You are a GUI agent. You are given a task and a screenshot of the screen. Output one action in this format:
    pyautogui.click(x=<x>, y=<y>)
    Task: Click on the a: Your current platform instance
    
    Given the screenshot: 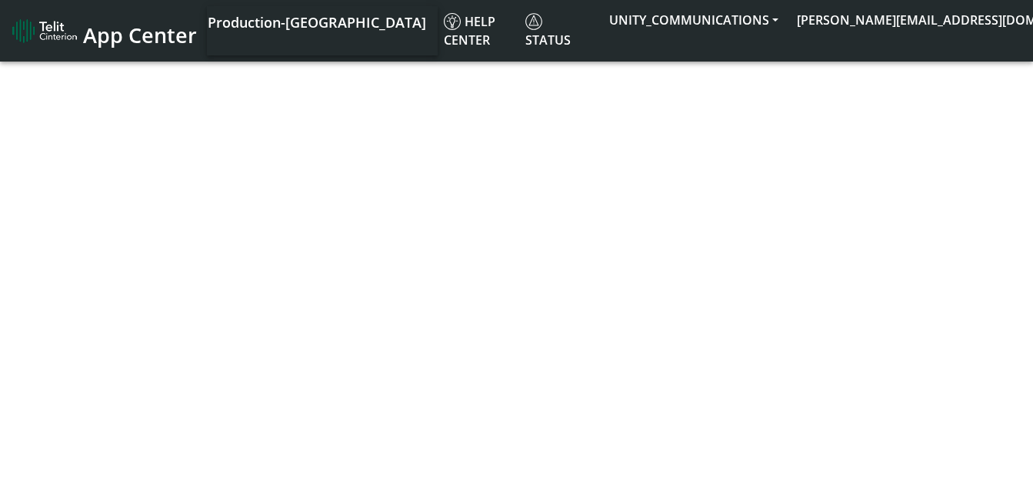 What is the action you would take?
    pyautogui.click(x=316, y=22)
    